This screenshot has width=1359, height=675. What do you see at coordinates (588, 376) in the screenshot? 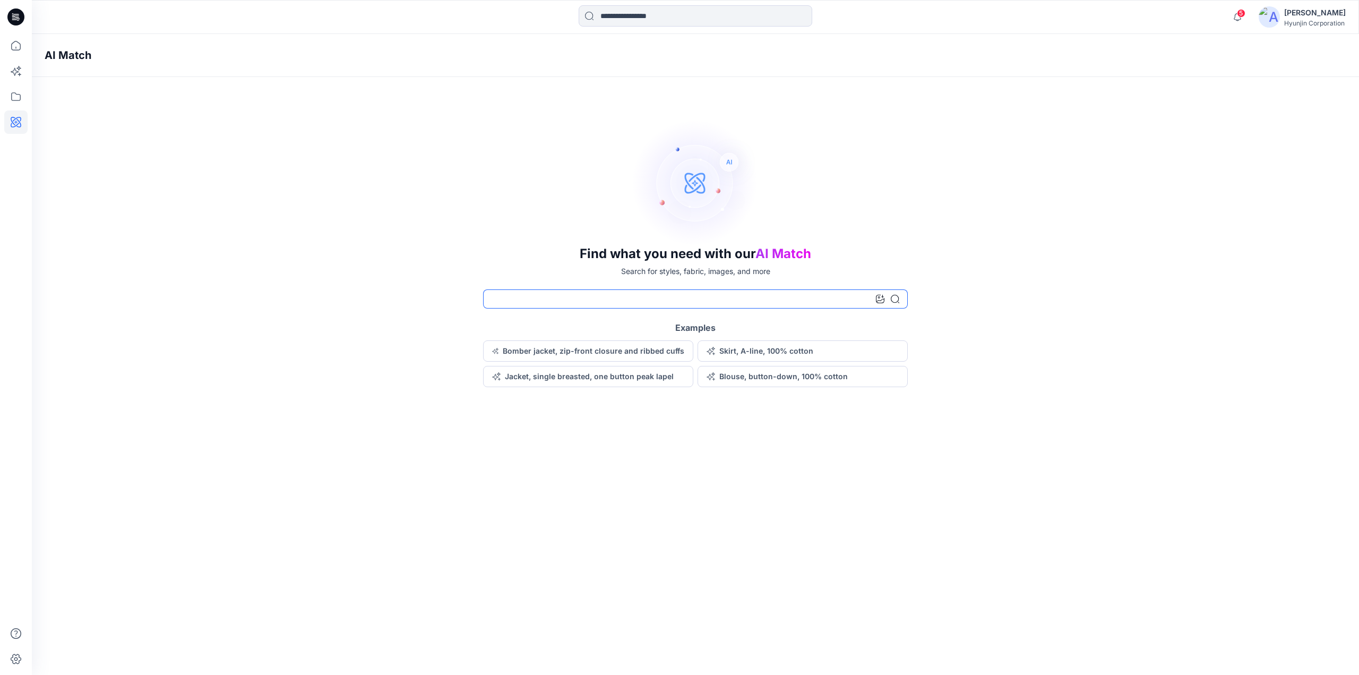
I see `button: Jacket, single breasted, one button peak lapel` at bounding box center [588, 376].